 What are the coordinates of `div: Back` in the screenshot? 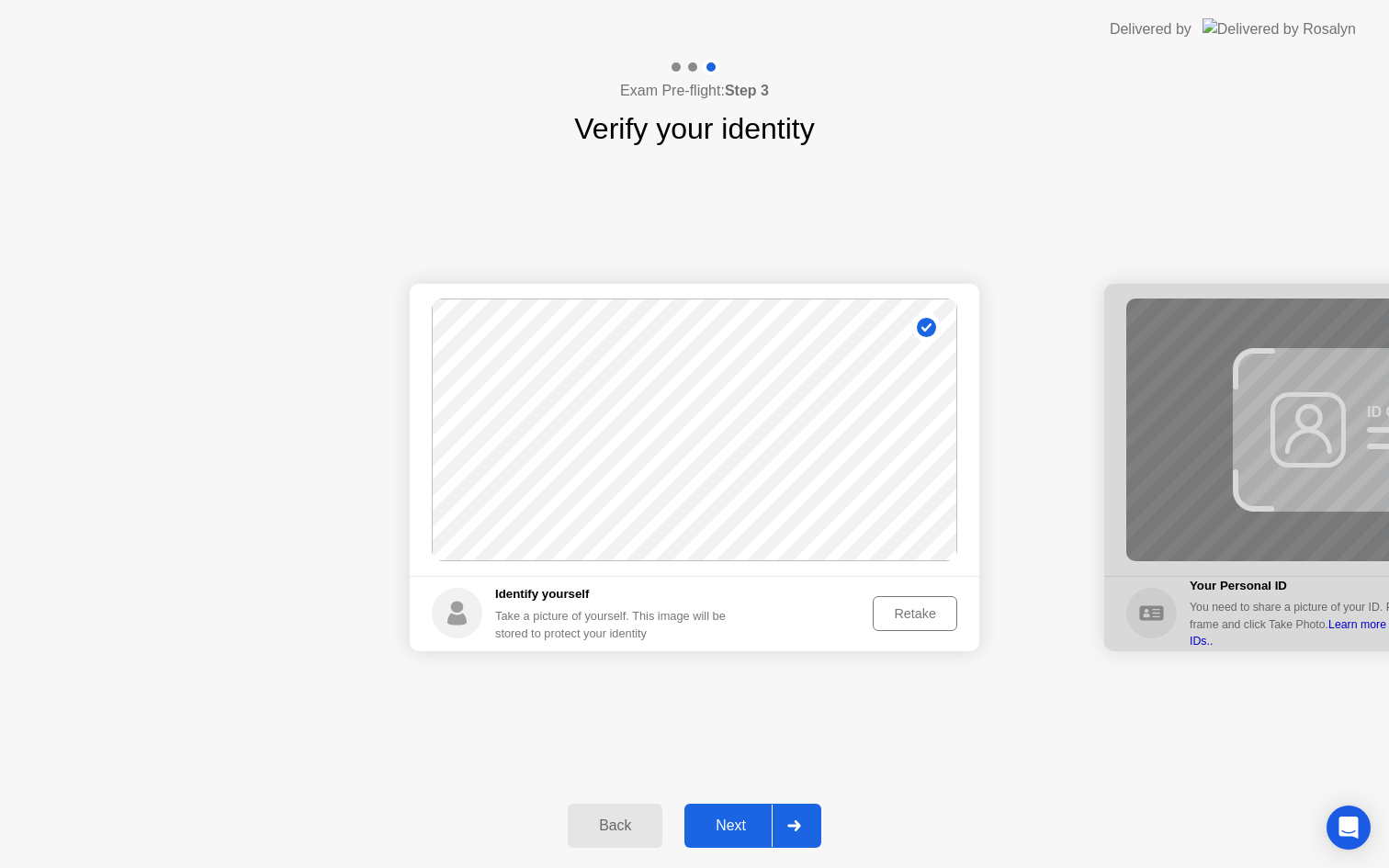 It's located at (615, 826).